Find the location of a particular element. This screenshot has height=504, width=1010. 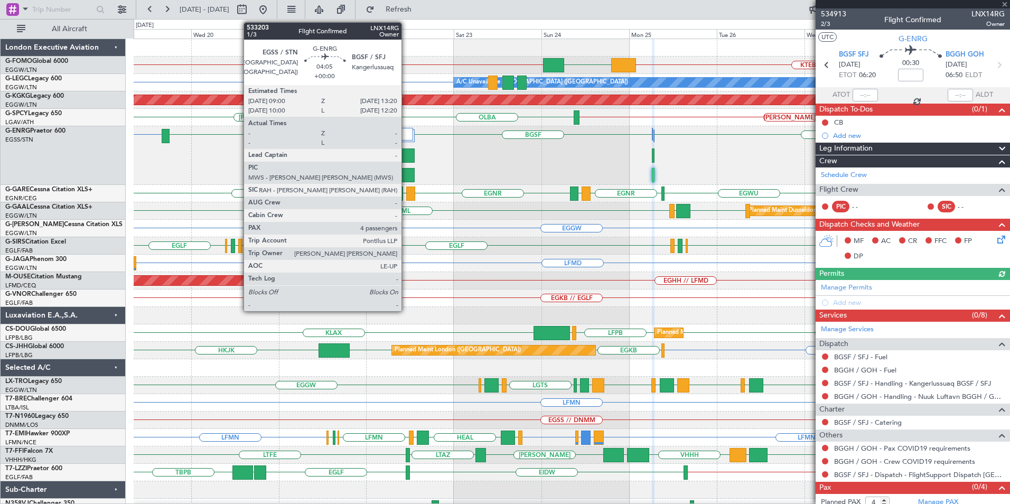

span: G-FOMO is located at coordinates (18, 61).